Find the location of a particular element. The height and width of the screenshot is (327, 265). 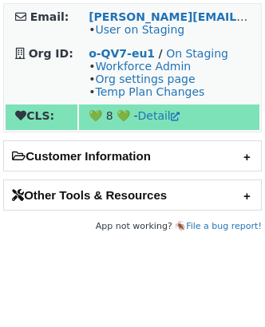

h2: Customer Information is located at coordinates (132, 155).